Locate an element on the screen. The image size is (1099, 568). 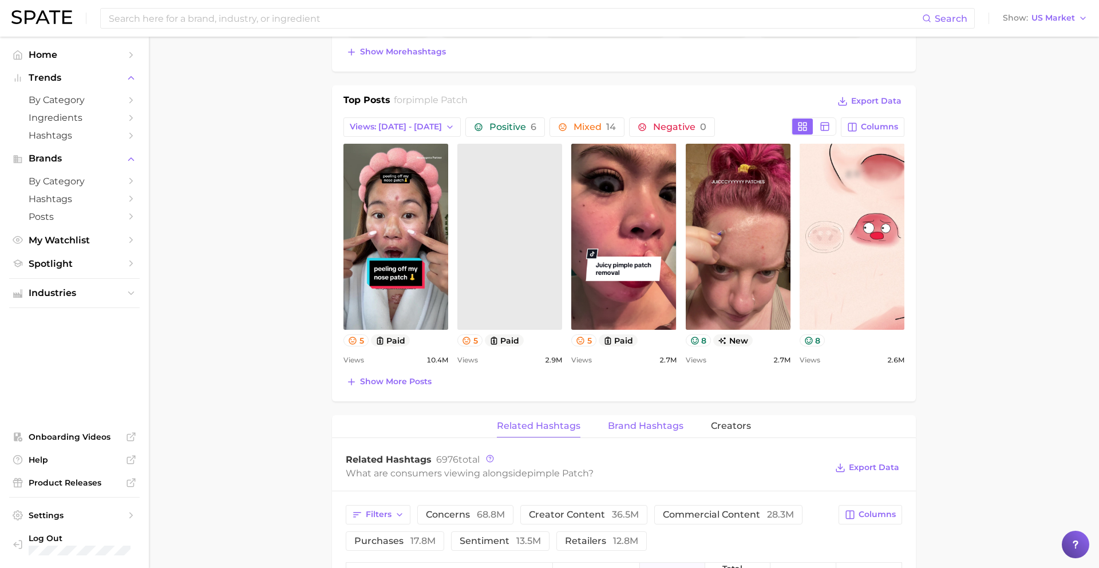
span: new is located at coordinates (732, 340).